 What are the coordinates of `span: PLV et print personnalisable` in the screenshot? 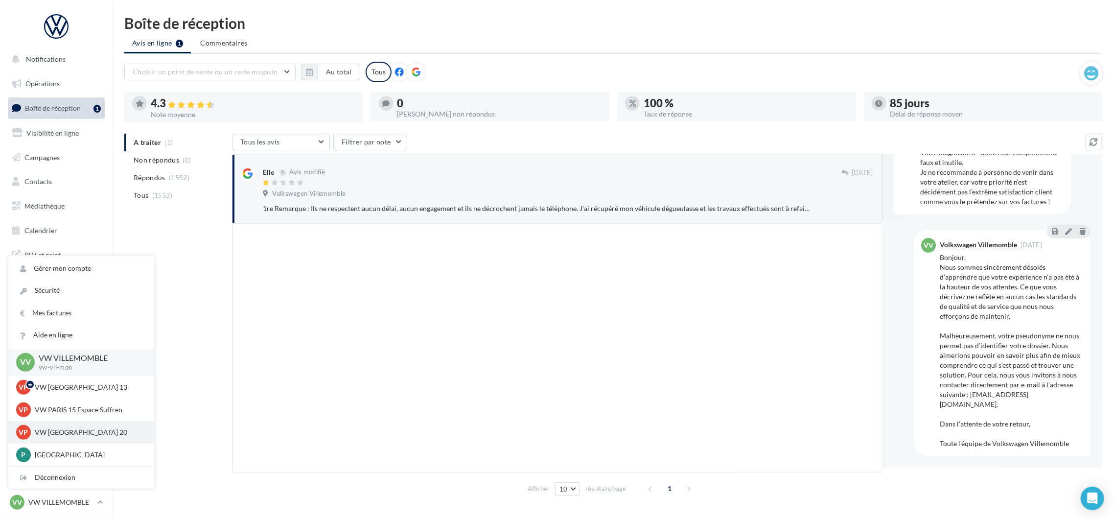 It's located at (63, 258).